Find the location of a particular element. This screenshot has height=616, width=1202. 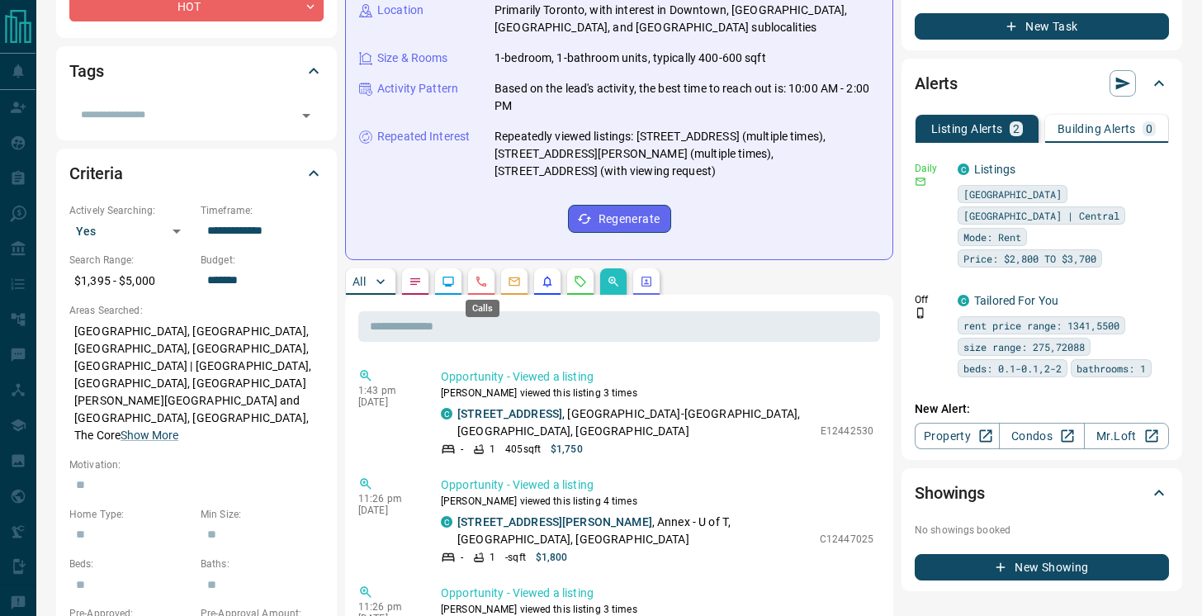

p: Motivation: is located at coordinates (196, 465).